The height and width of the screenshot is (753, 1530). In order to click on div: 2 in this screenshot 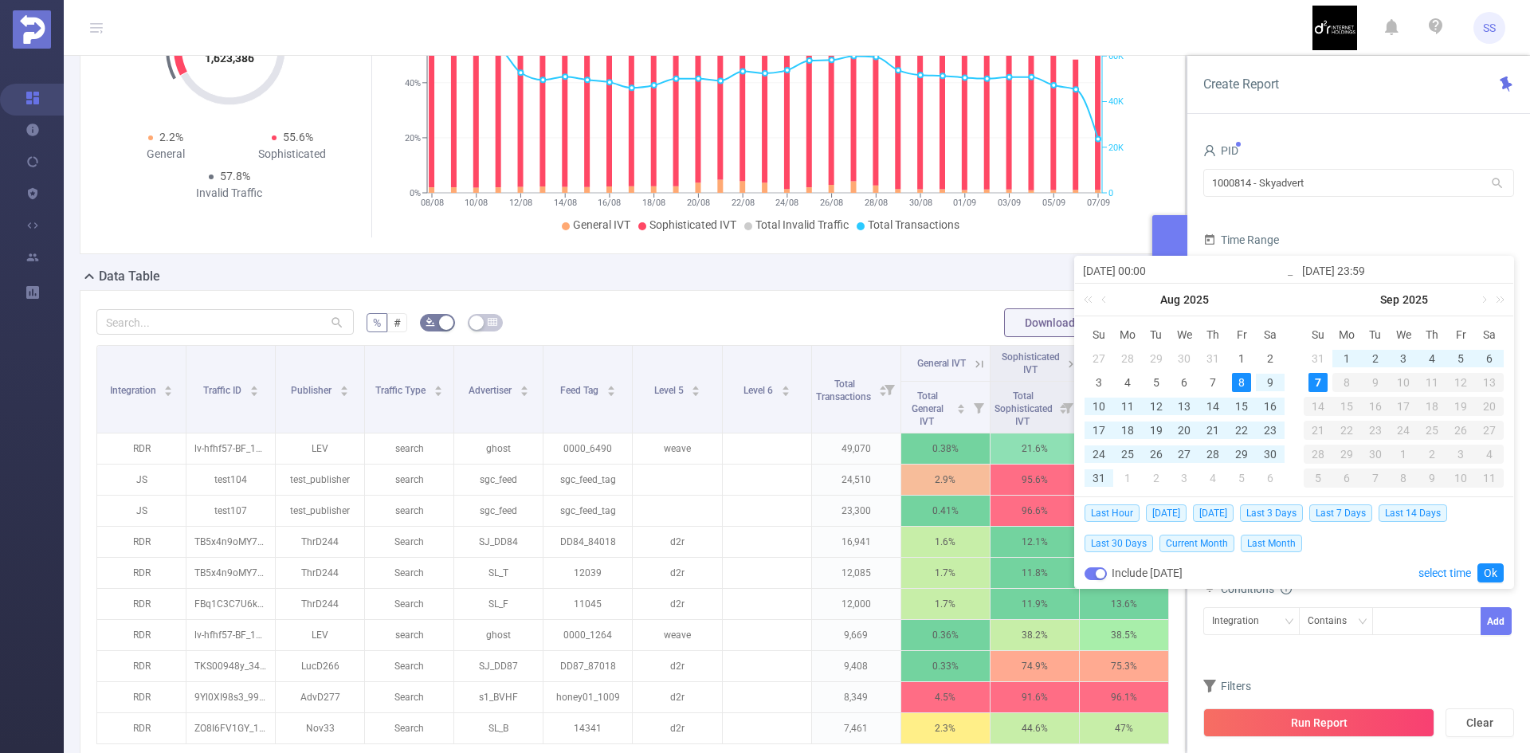, I will do `click(1375, 359)`.